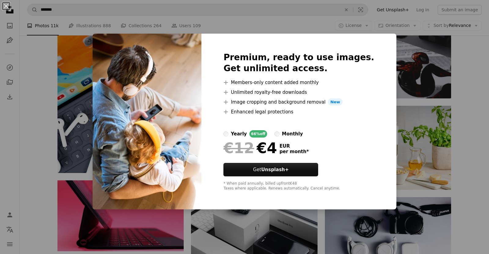  I want to click on button: GetUnsplash+, so click(271, 169).